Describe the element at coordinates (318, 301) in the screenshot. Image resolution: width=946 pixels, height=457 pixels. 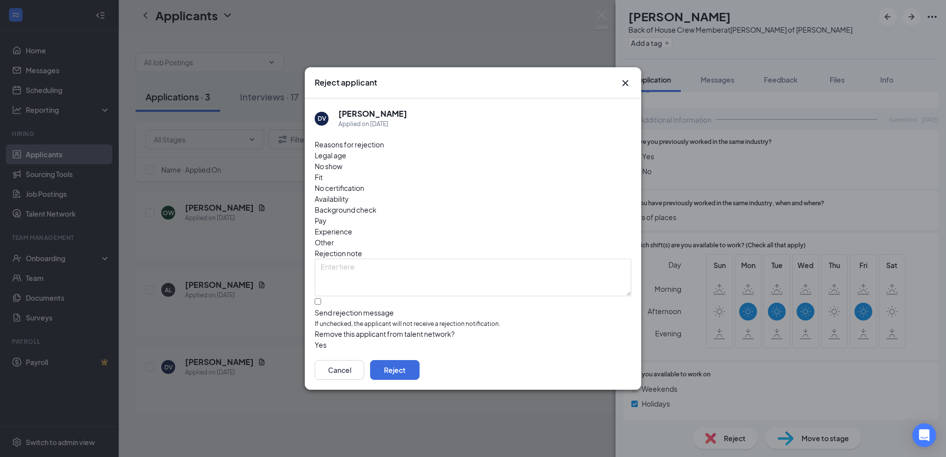
I see `input: Send rejection messageIf unchecked, the applicant will not receive a rejection notification.` at that location.